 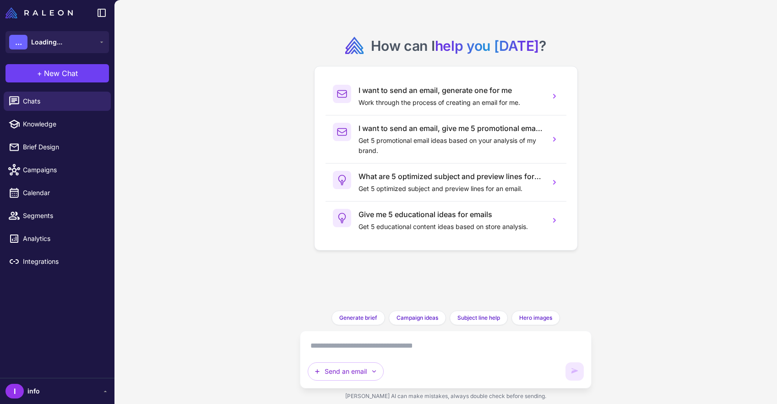 What do you see at coordinates (57, 238) in the screenshot?
I see `a: Analytics` at bounding box center [57, 238].